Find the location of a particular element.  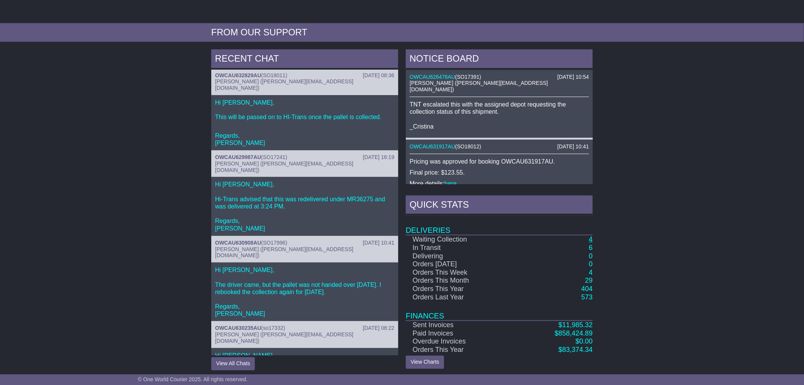

td: Orders Last Year is located at coordinates (461, 297).